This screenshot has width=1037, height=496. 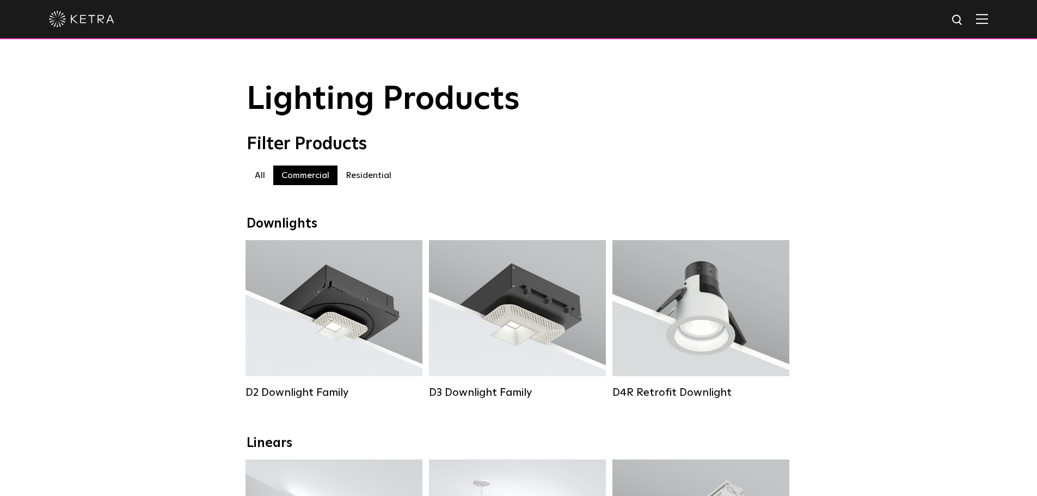 I want to click on div: Downlights, so click(x=519, y=224).